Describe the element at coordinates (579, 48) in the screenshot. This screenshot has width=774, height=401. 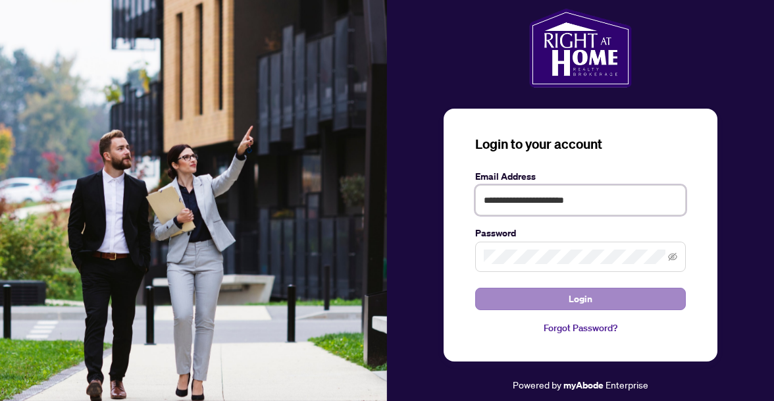
I see `img: ma-logo` at that location.